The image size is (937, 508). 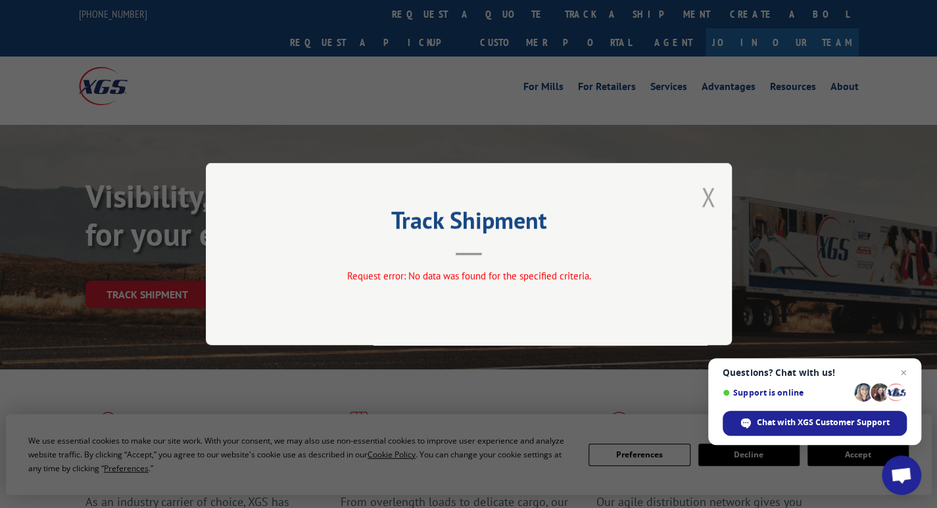 I want to click on span: Request error: No data was found for the specified criteria., so click(x=468, y=276).